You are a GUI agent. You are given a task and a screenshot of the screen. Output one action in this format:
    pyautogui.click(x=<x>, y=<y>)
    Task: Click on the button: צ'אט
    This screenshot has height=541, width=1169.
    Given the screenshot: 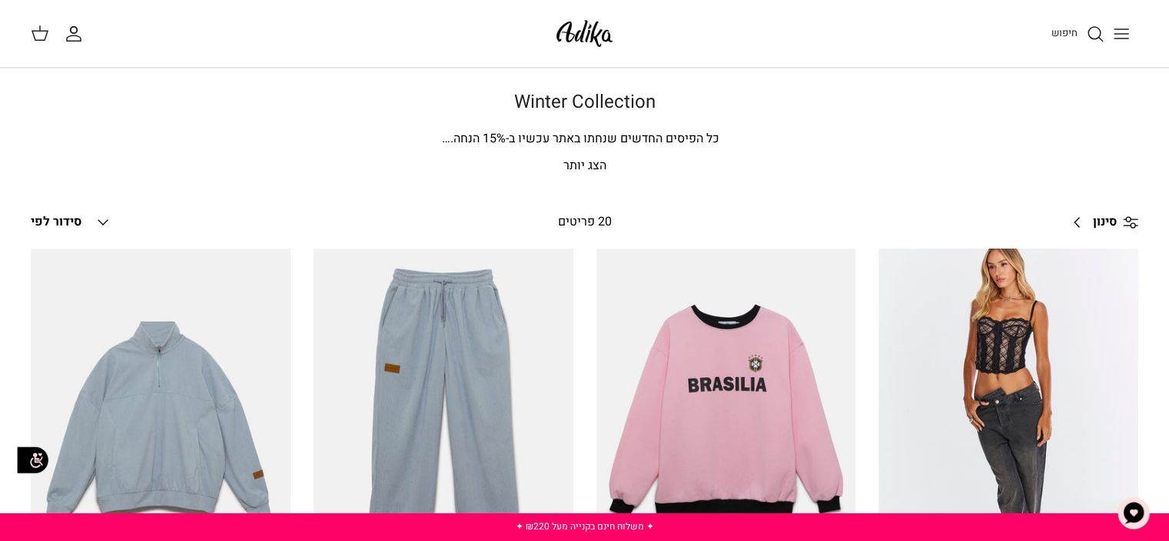 What is the action you would take?
    pyautogui.click(x=1134, y=513)
    